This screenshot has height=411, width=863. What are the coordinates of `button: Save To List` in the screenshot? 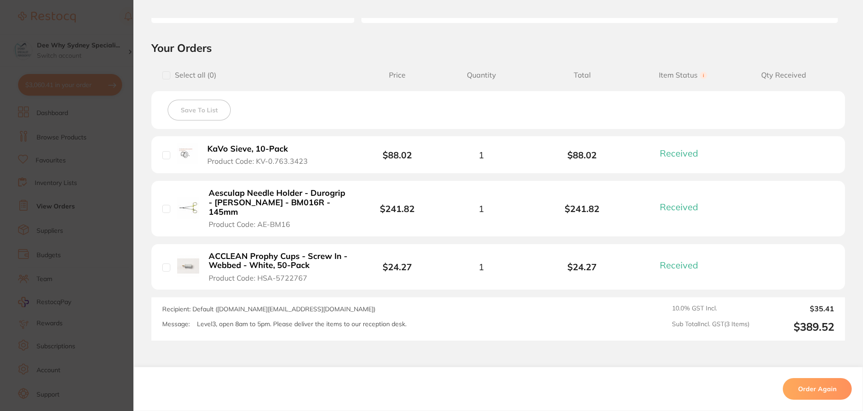 It's located at (199, 110).